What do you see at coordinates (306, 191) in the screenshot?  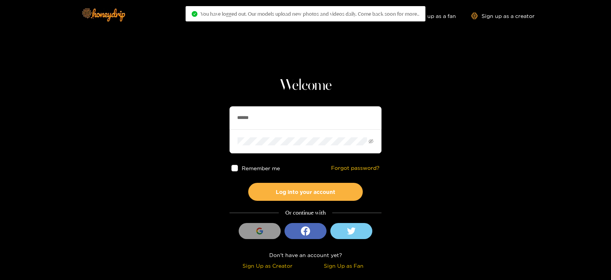 I see `button: Log into your account` at bounding box center [306, 191].